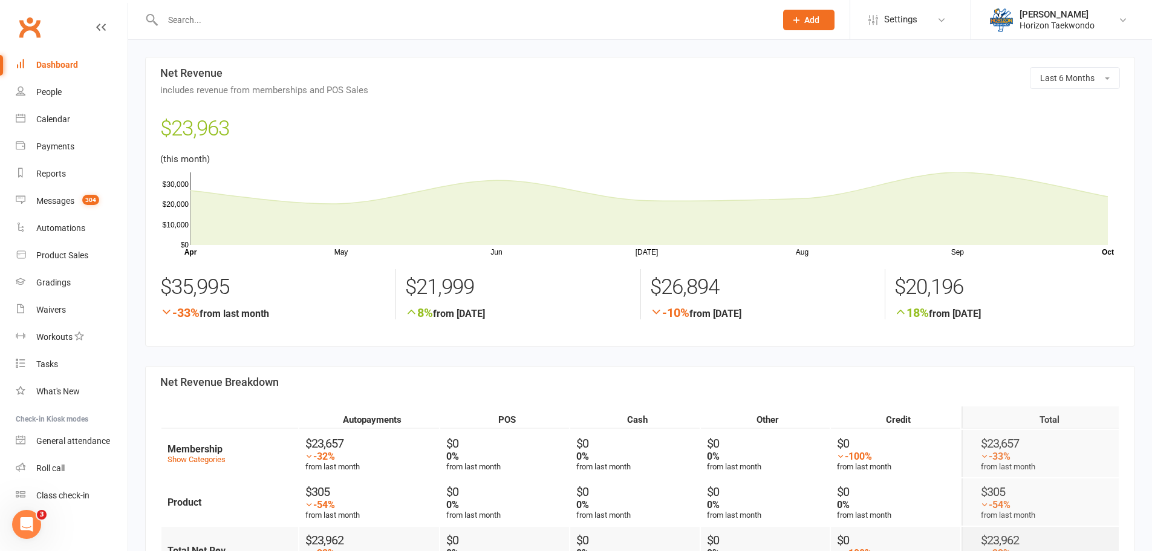  Describe the element at coordinates (53, 119) in the screenshot. I see `div: Calendar` at that location.